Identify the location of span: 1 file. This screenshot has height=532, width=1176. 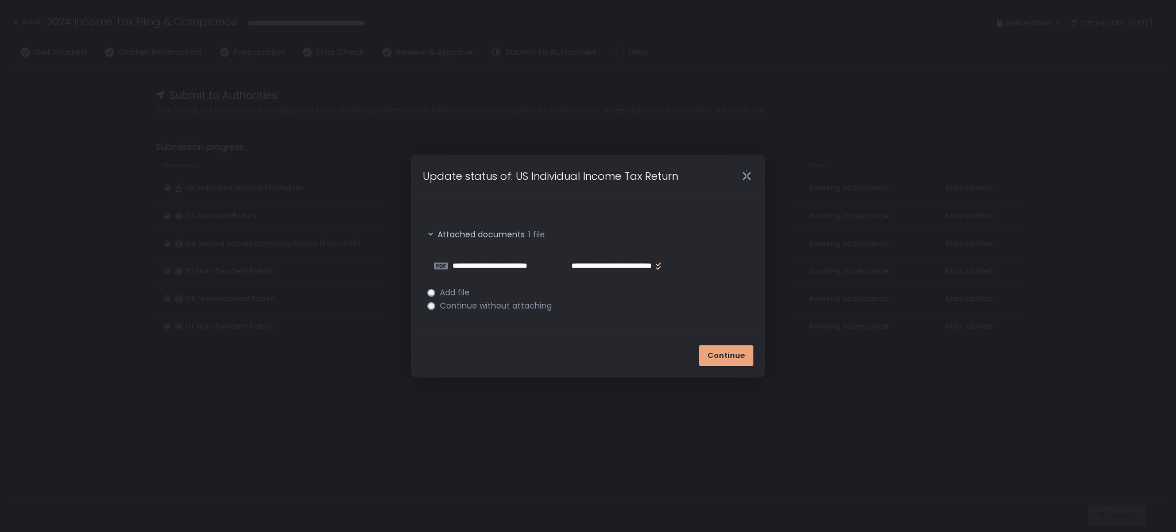
(536, 234).